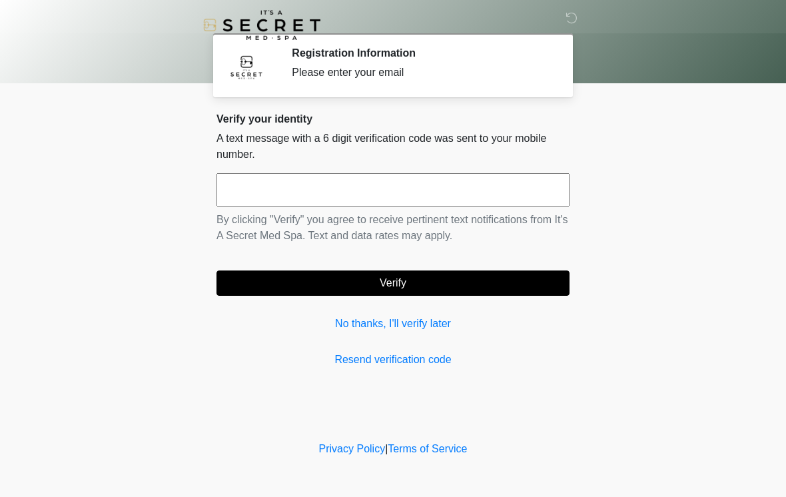  I want to click on p: A text message with a 6 digit verification code was sent to your mobile number., so click(393, 147).